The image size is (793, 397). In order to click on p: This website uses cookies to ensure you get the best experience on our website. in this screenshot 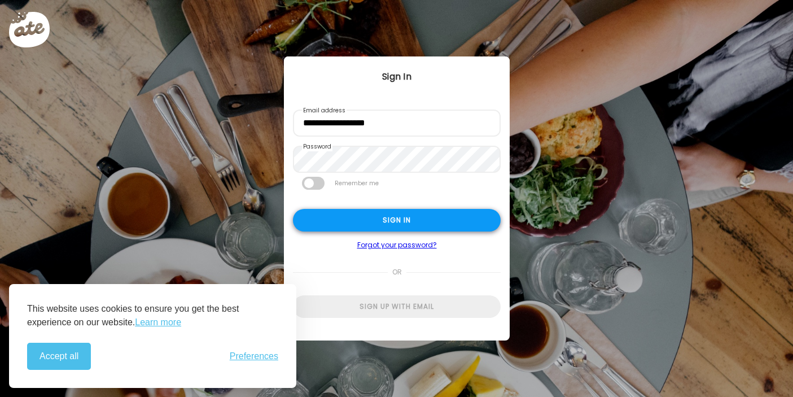, I will do `click(152, 316)`.